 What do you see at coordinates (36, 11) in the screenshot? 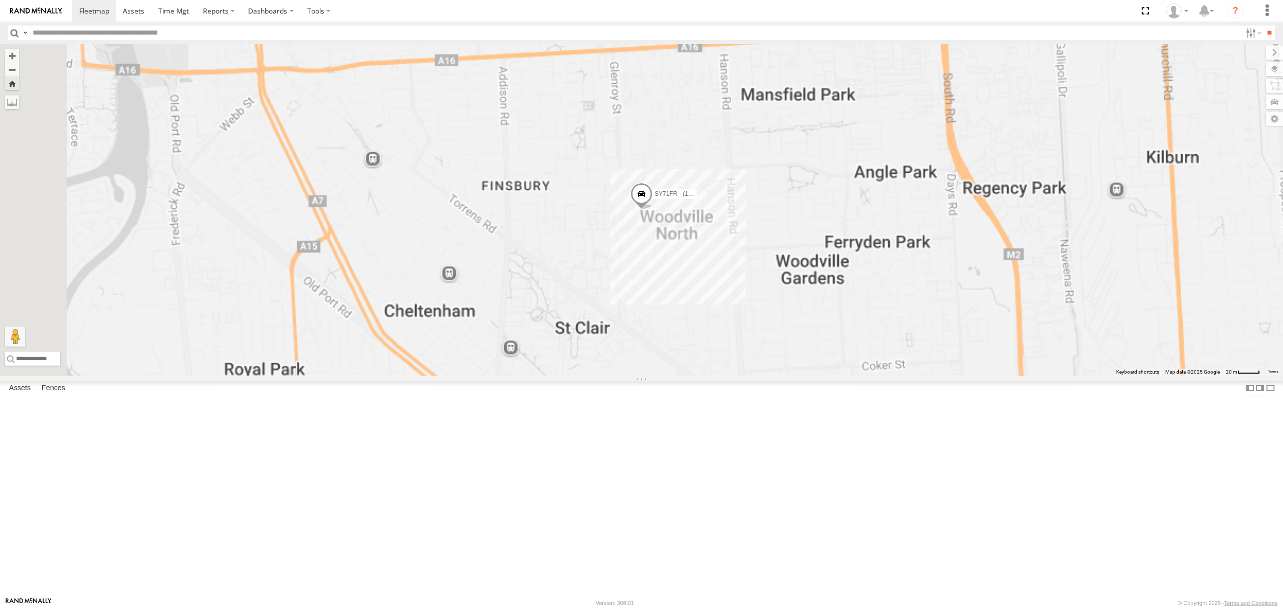
I see `img: rand-logo.svg` at bounding box center [36, 11].